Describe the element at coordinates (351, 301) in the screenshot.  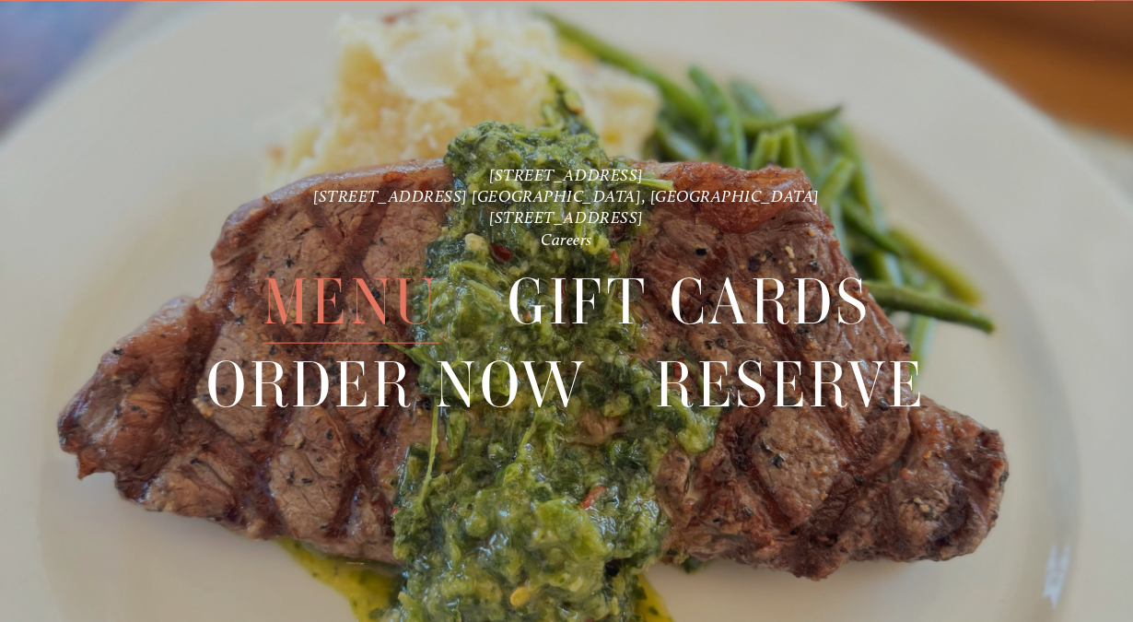
I see `a: Menu` at that location.